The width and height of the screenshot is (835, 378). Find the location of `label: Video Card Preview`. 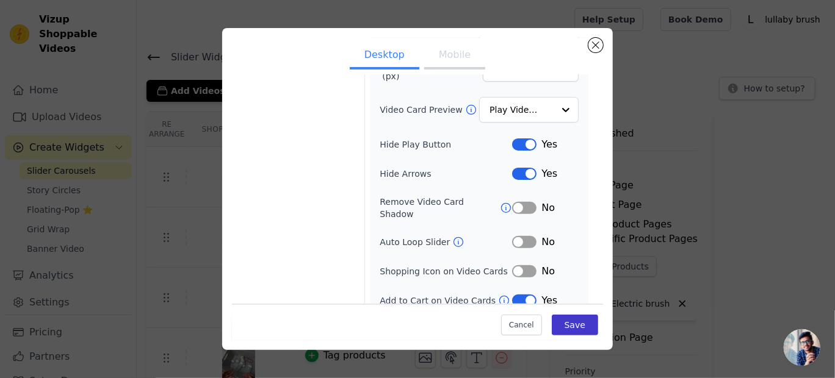

label: Video Card Preview is located at coordinates (422, 110).